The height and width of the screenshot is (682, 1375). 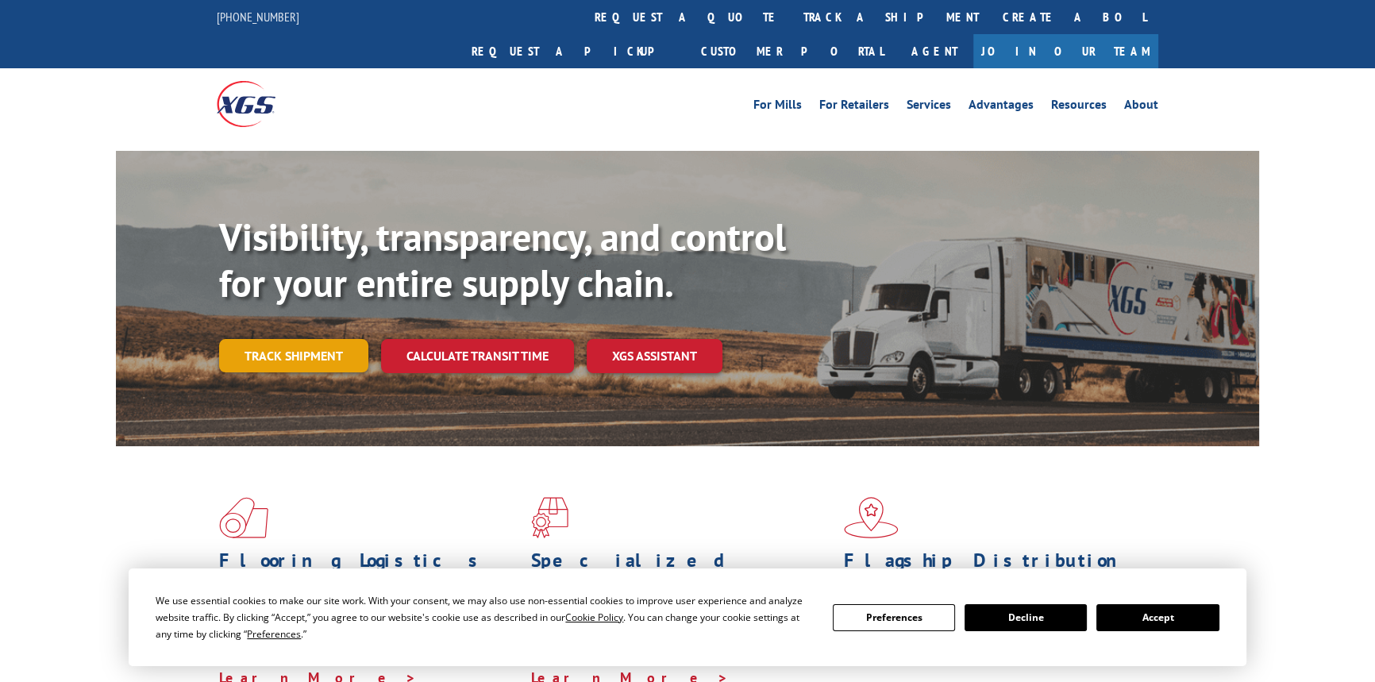 I want to click on a: XGS ASSISTANT, so click(x=654, y=356).